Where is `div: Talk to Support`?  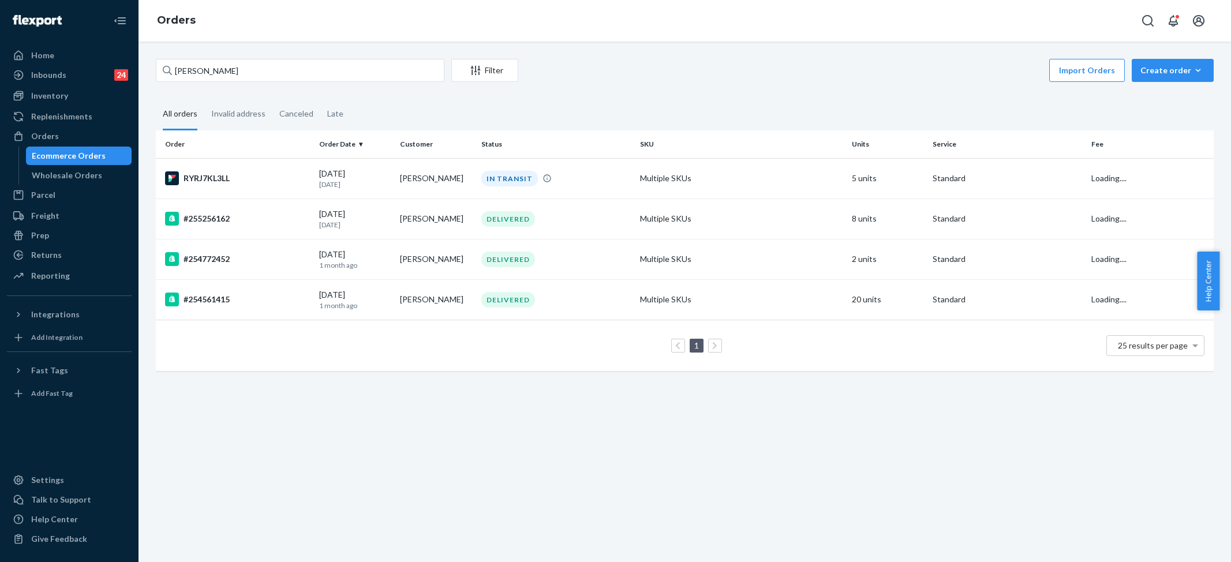
div: Talk to Support is located at coordinates (61, 500).